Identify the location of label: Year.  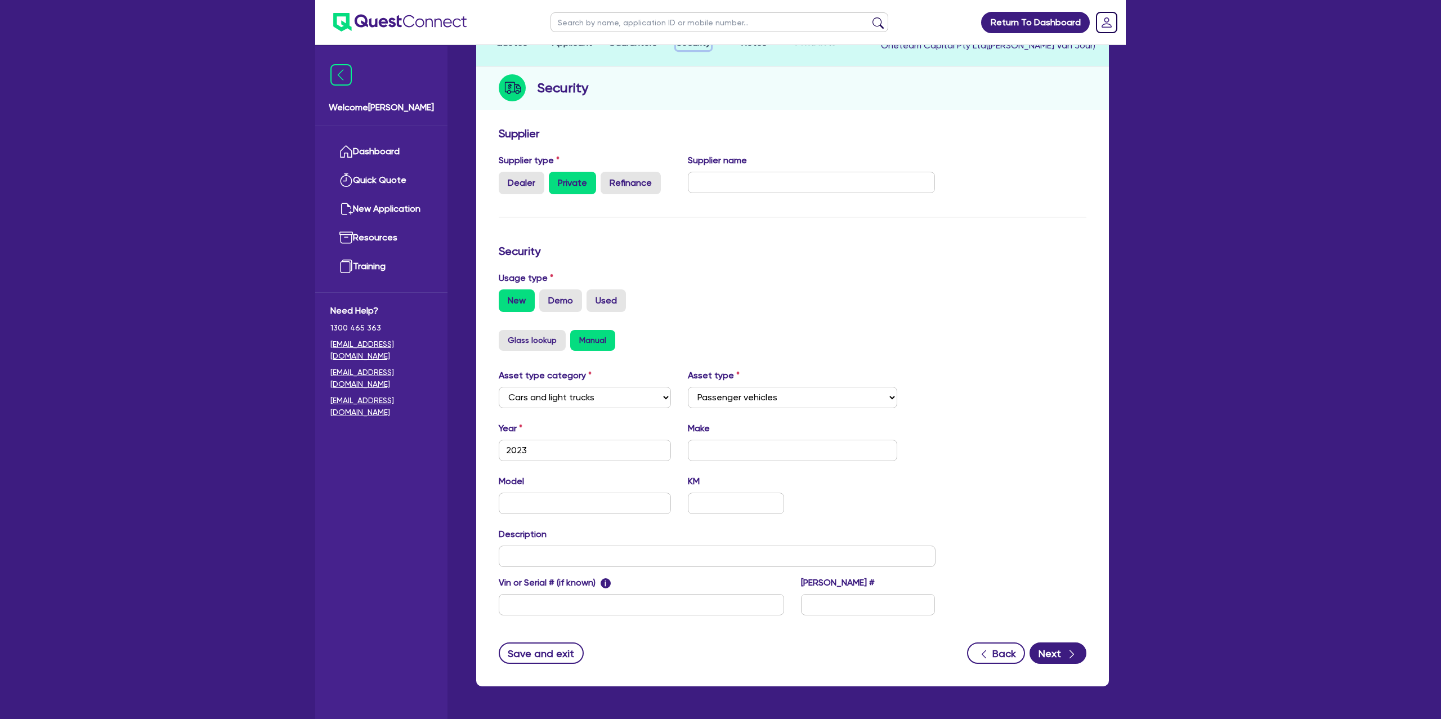
(511, 428).